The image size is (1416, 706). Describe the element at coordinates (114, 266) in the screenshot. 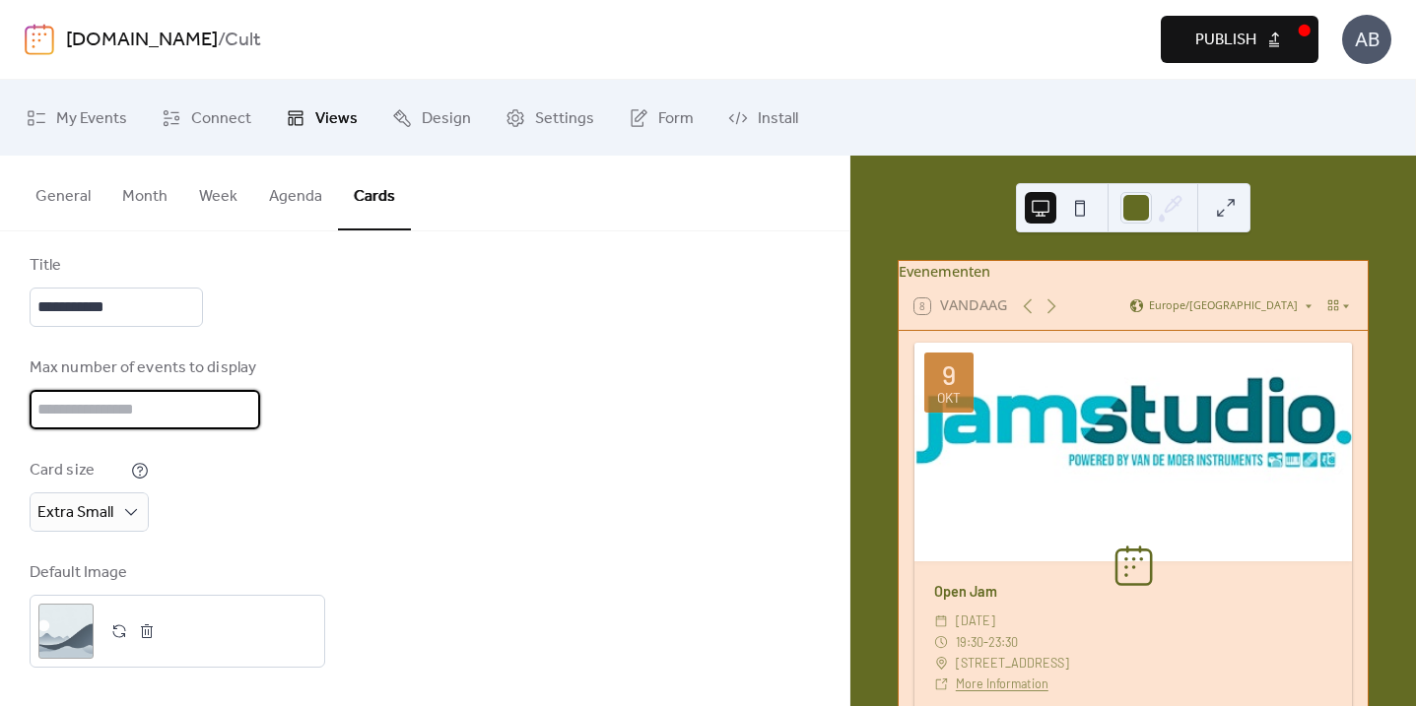

I see `div: Title` at that location.